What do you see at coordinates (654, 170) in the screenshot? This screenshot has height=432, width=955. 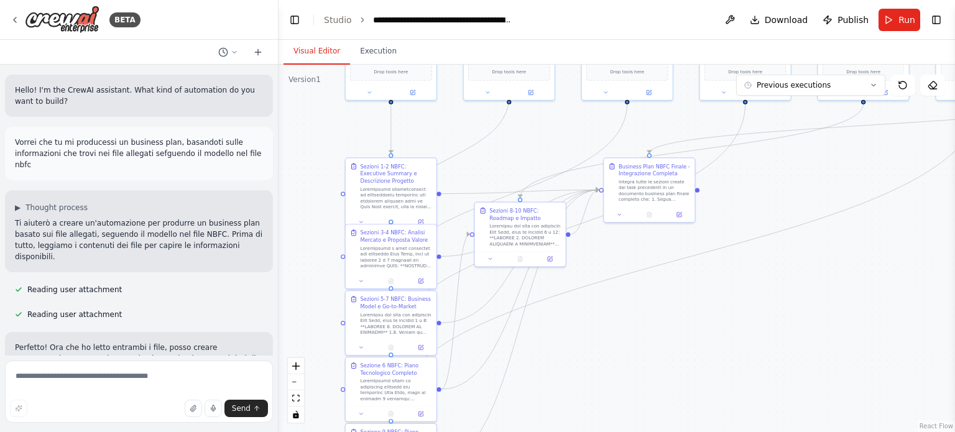 I see `div: Business Plan NBFC Finale - Integrazione Completa` at bounding box center [654, 170].